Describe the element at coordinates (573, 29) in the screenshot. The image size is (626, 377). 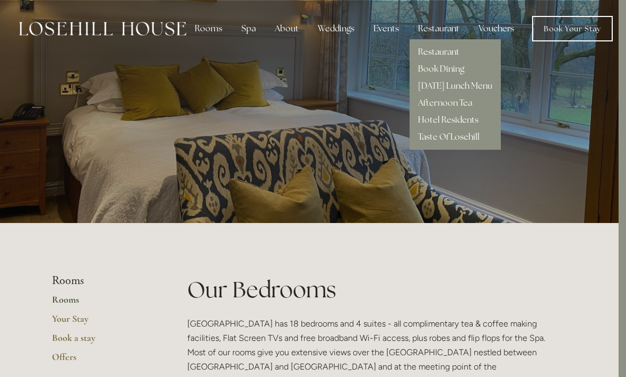
I see `a: Book Your Stay` at that location.